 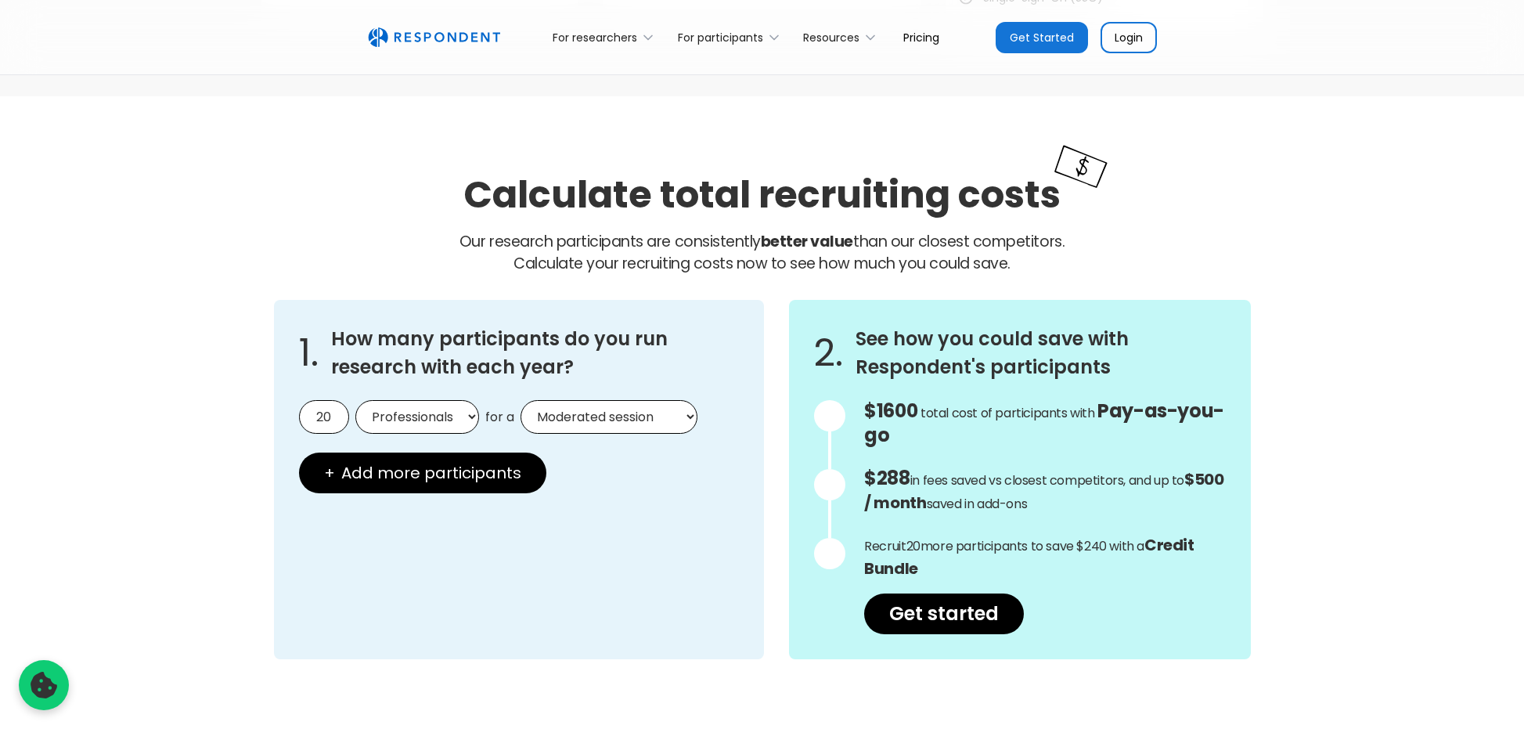 I want to click on span: total cost of participants with, so click(x=1007, y=412).